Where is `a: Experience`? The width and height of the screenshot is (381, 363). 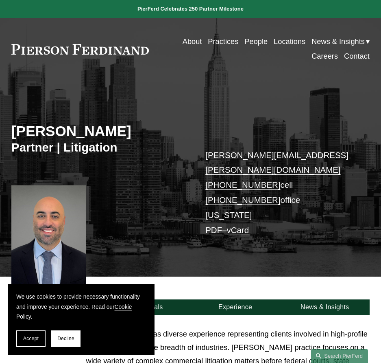 a: Experience is located at coordinates (235, 307).